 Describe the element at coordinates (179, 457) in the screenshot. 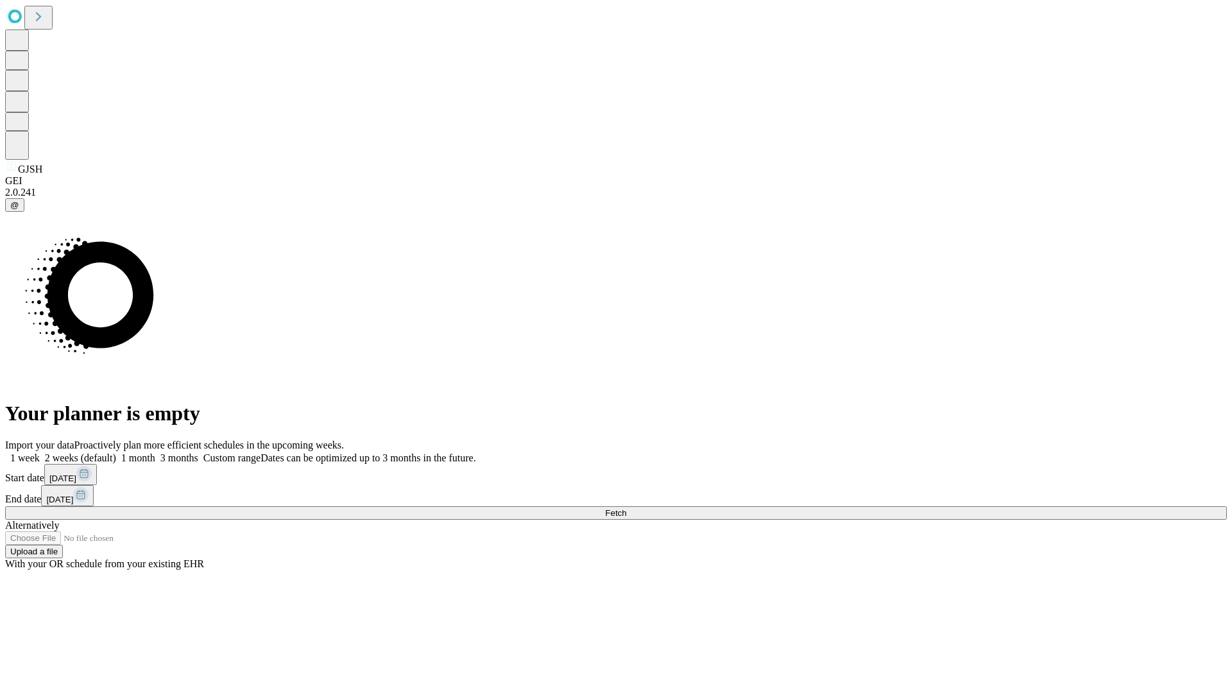

I see `span: 3 months` at that location.